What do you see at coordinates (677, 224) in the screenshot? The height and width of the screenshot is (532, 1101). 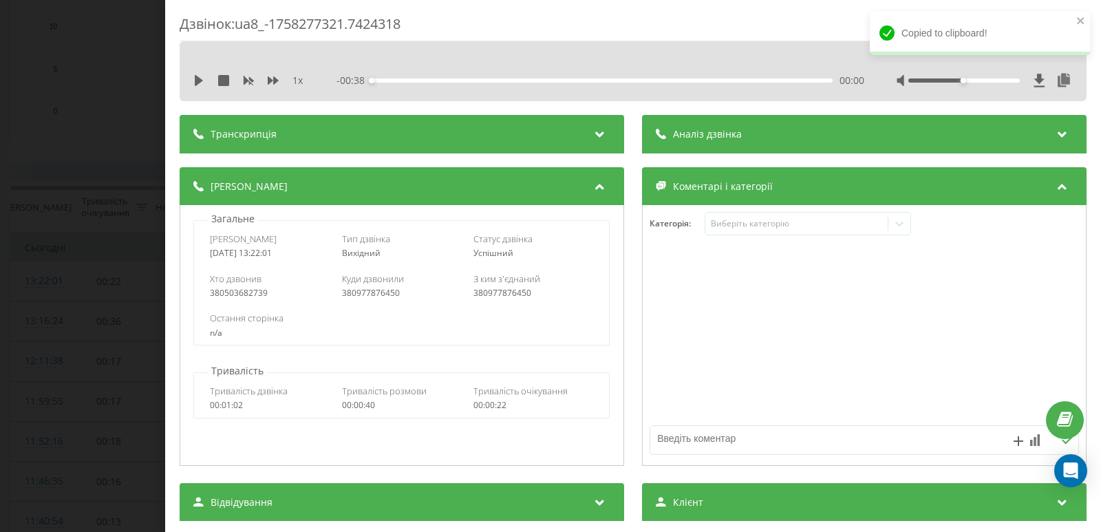 I see `h4: Категорія :` at bounding box center [677, 224].